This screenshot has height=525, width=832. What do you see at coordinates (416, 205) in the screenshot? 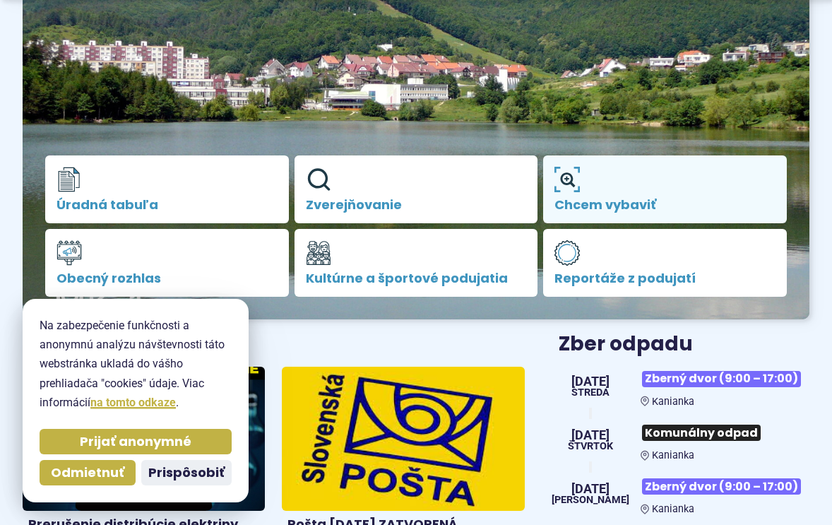
I see `span: Zverejňovanie` at bounding box center [416, 205].